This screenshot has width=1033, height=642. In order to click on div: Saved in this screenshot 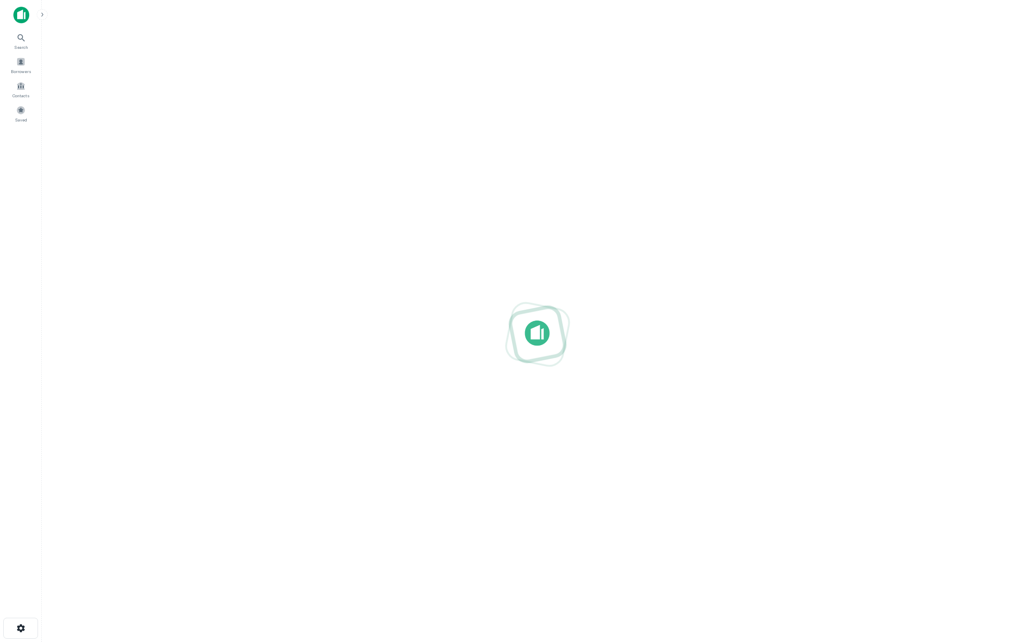, I will do `click(21, 114)`.